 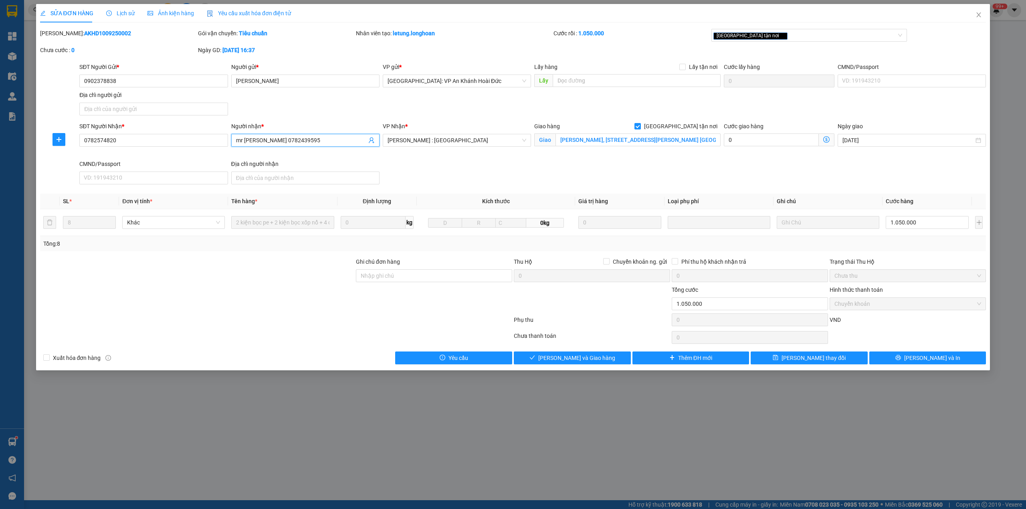 What do you see at coordinates (908, 262) in the screenshot?
I see `div: Trạng thái Thu Hộ` at bounding box center [908, 262].